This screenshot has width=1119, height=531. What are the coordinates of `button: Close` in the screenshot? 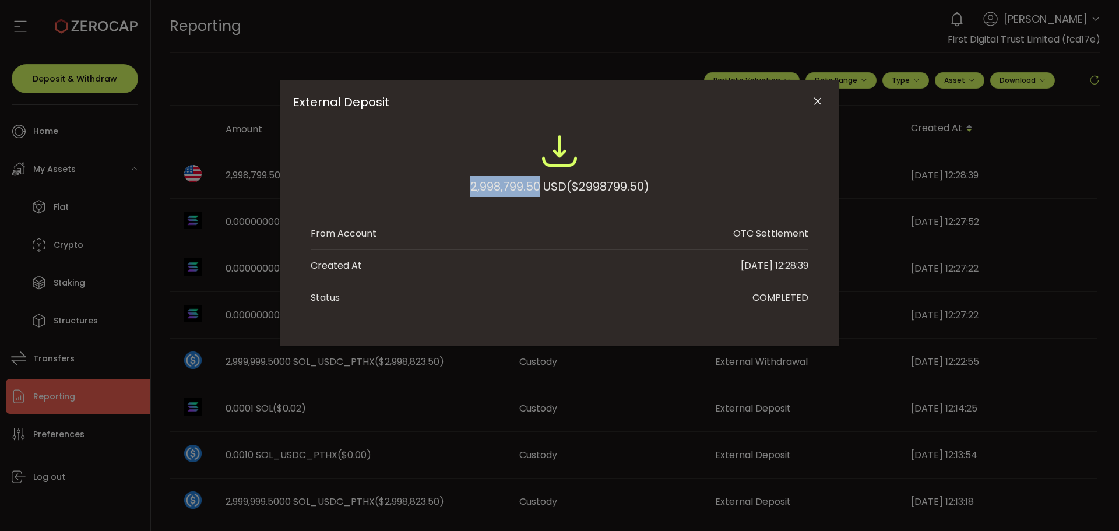 It's located at (817, 101).